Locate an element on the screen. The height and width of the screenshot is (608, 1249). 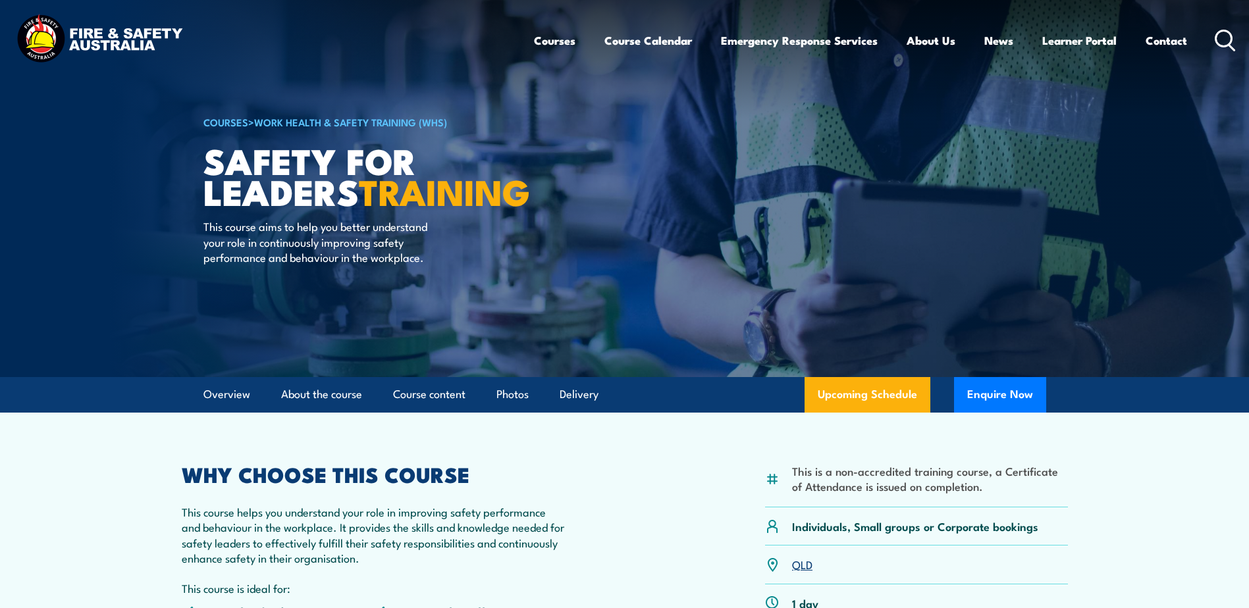
p: This course is ideal for: is located at coordinates (374, 588).